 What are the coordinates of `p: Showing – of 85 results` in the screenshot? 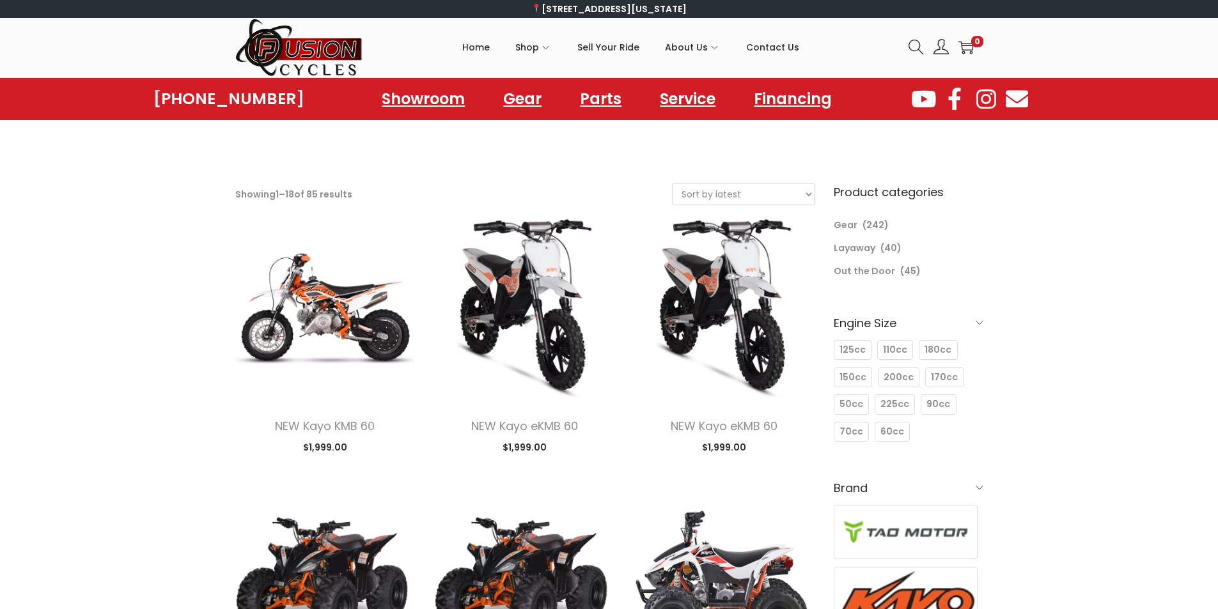 It's located at (294, 194).